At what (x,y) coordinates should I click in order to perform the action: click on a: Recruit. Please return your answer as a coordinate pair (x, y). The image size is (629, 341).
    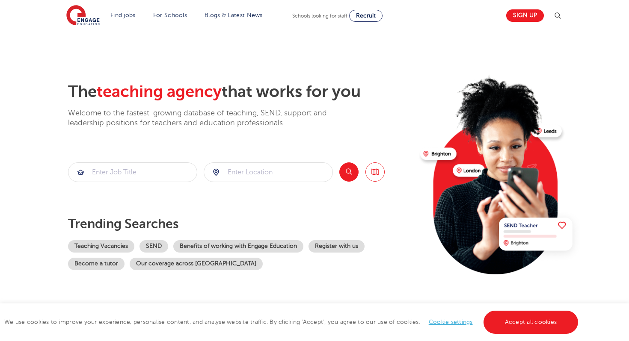
    Looking at the image, I should click on (366, 16).